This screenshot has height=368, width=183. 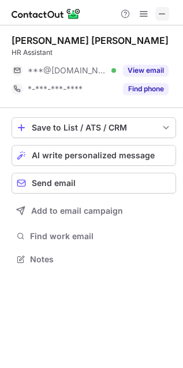 What do you see at coordinates (54, 183) in the screenshot?
I see `span: Send email` at bounding box center [54, 183].